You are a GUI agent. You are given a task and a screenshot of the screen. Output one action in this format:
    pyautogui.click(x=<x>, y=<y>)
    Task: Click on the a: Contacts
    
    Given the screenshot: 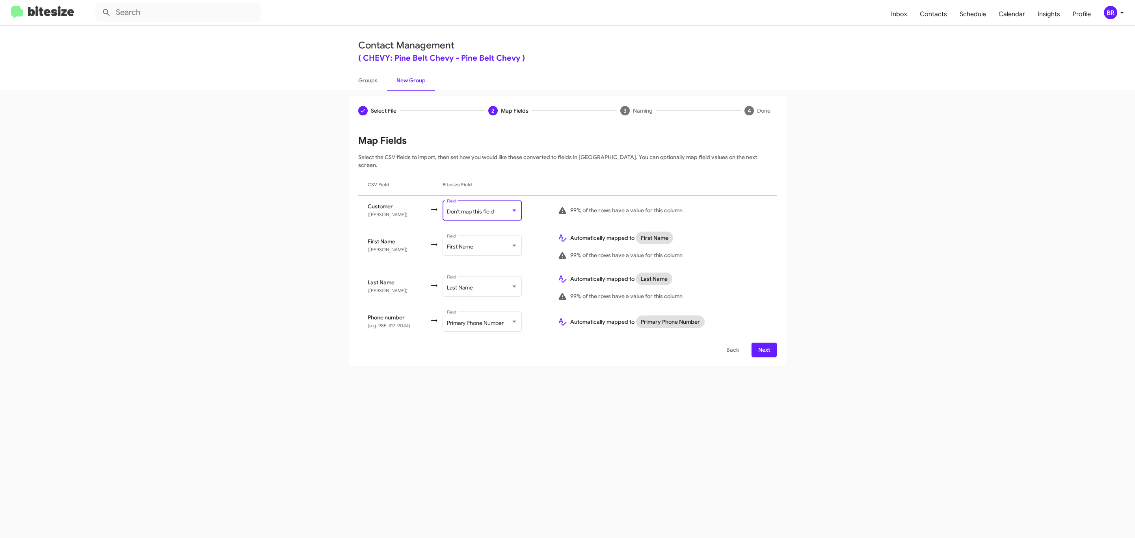 What is the action you would take?
    pyautogui.click(x=933, y=14)
    